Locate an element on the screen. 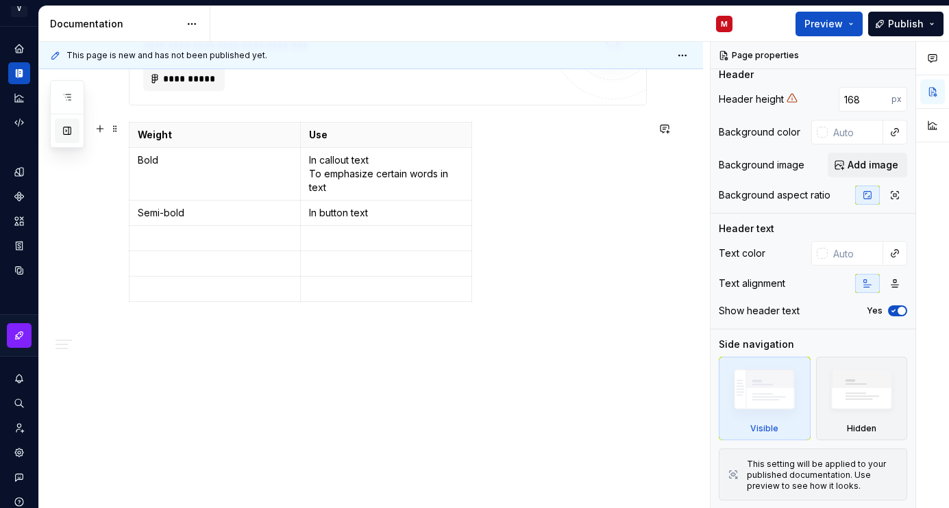  div: Settings is located at coordinates (19, 453).